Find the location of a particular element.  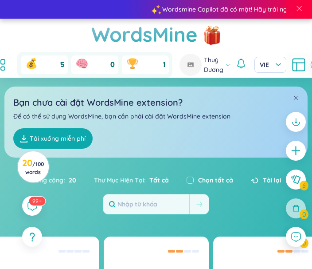

span: 0 is located at coordinates (113, 65).